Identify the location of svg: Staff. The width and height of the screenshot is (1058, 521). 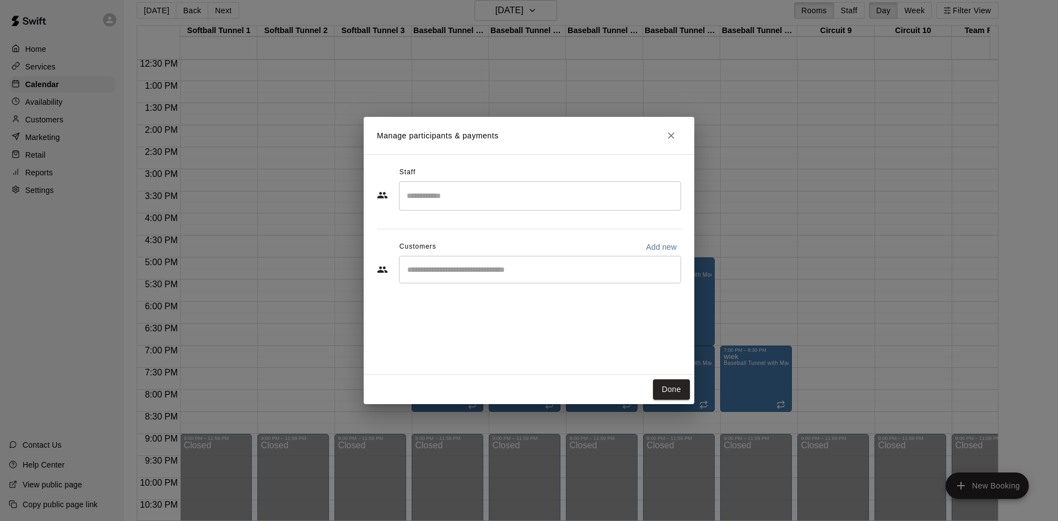
(383, 195).